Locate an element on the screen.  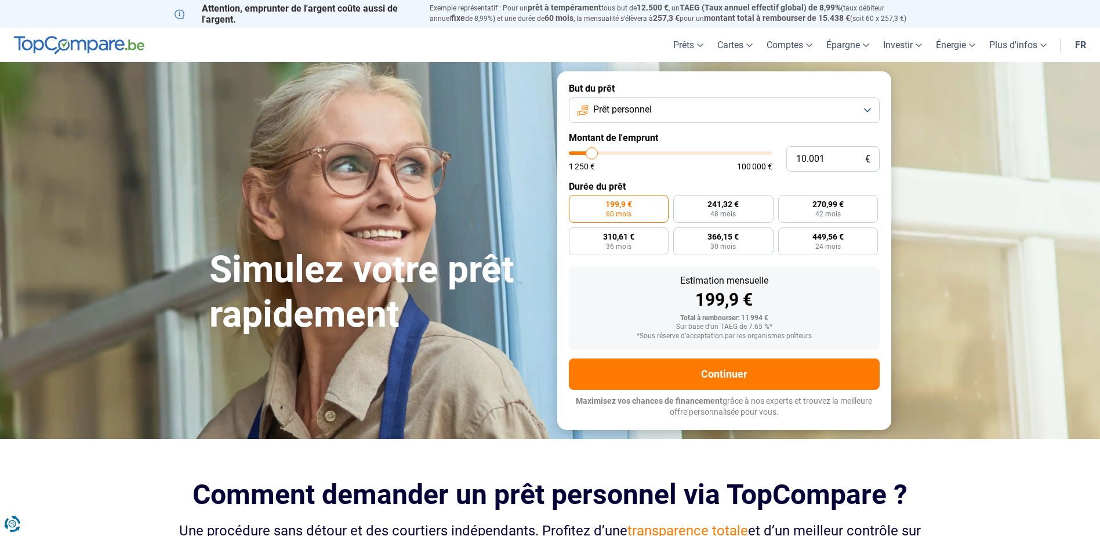
span: 241,32 € is located at coordinates (723, 204).